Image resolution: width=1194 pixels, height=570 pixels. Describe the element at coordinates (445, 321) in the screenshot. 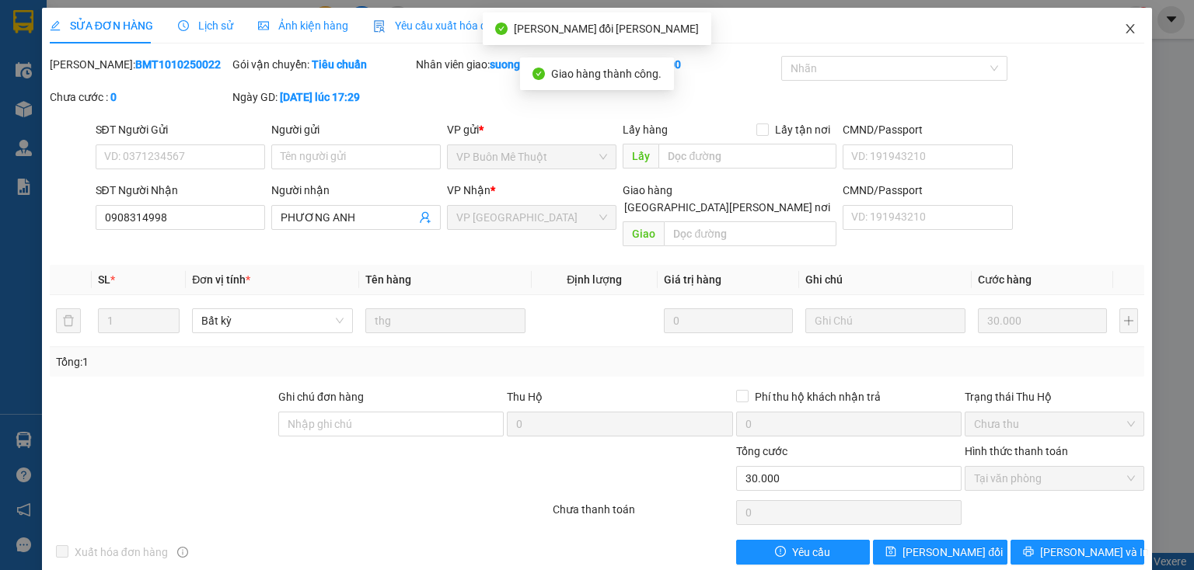

I see `input: VD: Bàn, Ghế` at that location.